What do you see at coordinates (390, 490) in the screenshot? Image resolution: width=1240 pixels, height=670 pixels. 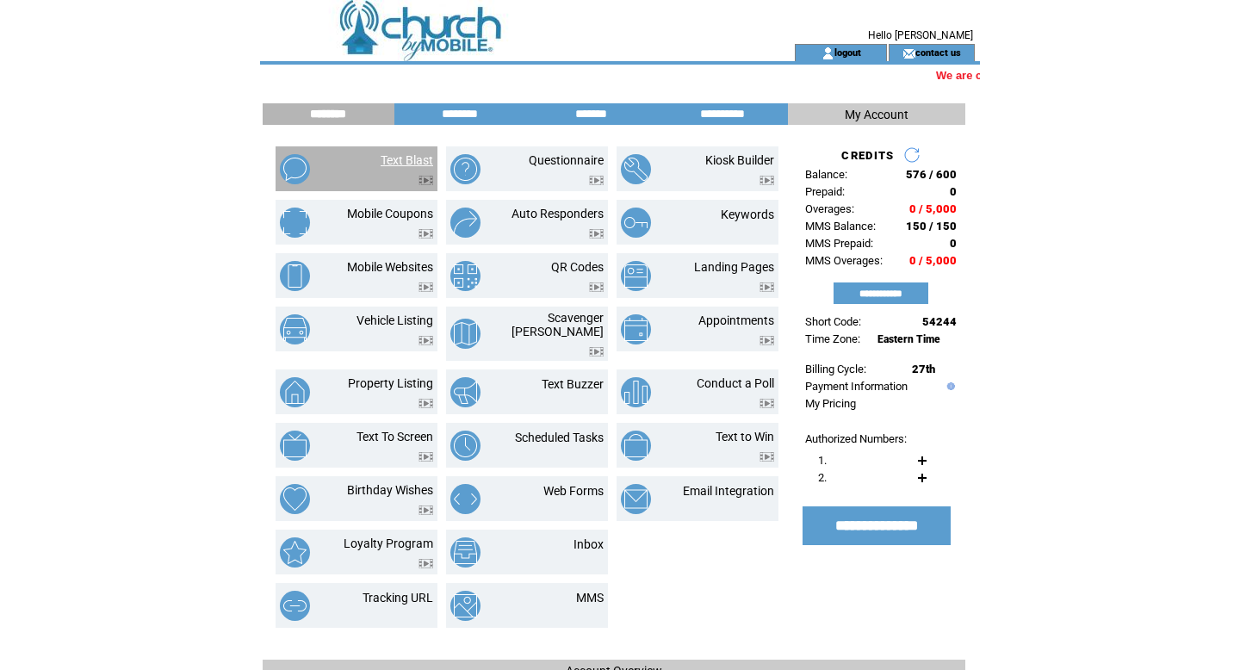 I see `a: Birthday Wishes` at bounding box center [390, 490].